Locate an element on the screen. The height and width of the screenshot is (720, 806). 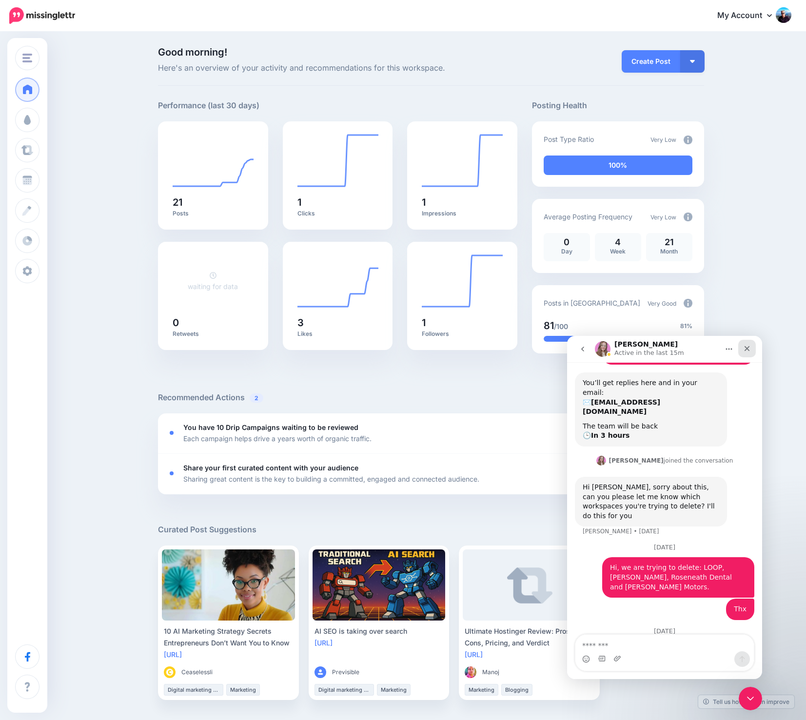
button: Gif picker is located at coordinates (35, 323).